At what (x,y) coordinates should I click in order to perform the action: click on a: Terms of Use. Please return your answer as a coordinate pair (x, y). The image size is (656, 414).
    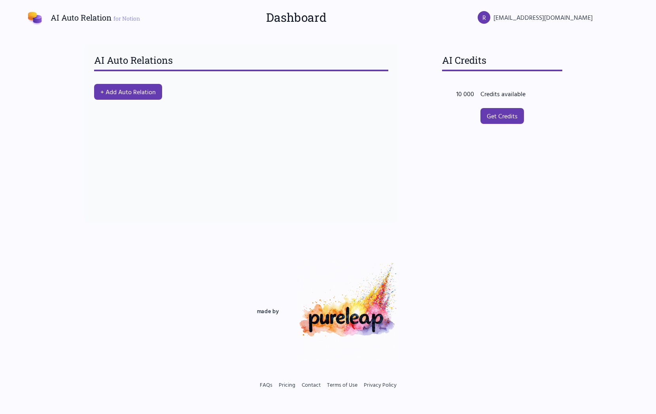
    Looking at the image, I should click on (342, 385).